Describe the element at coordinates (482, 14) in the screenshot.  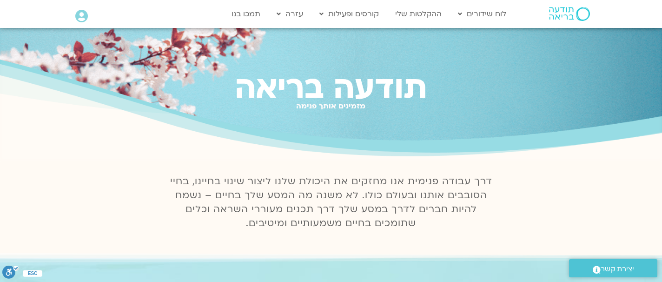
I see `a: לוח שידורים` at that location.